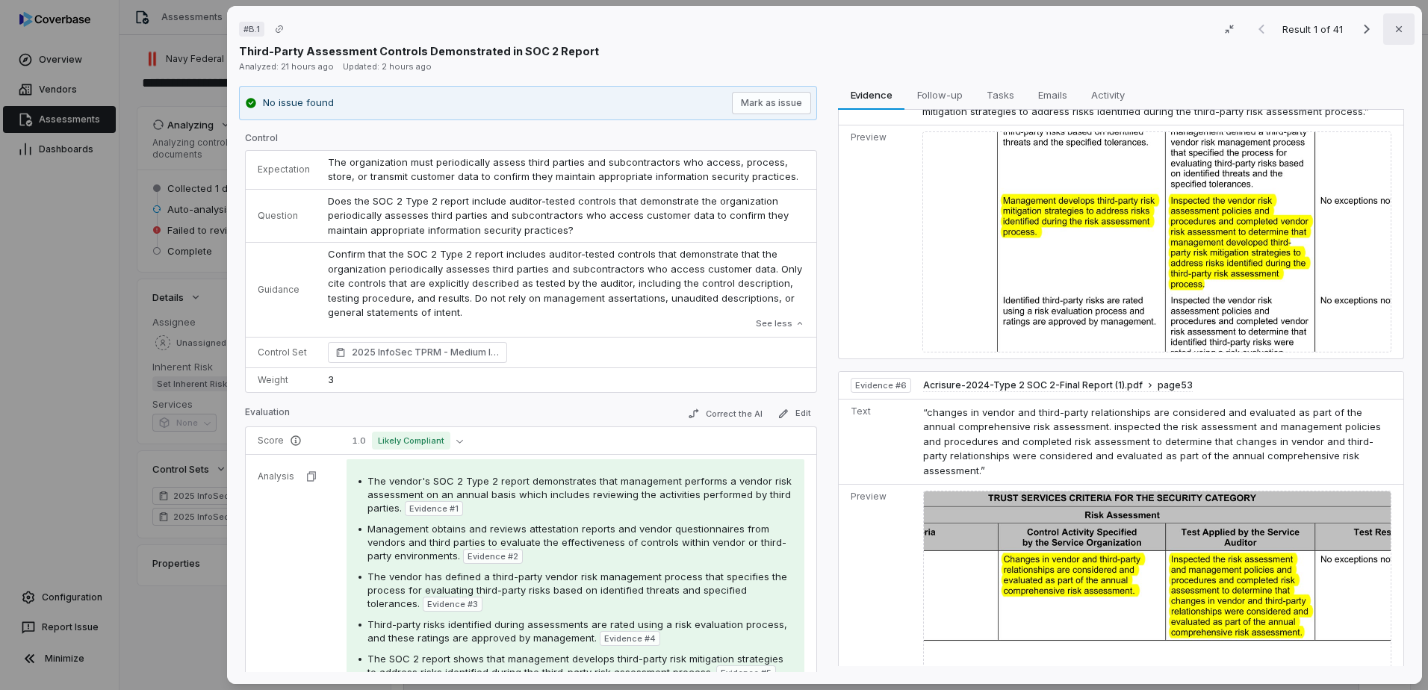 This screenshot has height=690, width=1428. What do you see at coordinates (580, 495) in the screenshot?
I see `span: The vendor's SOC 2 Type 2 report demonstrates that management performs a vendor risk assessment o...` at bounding box center [580, 495].